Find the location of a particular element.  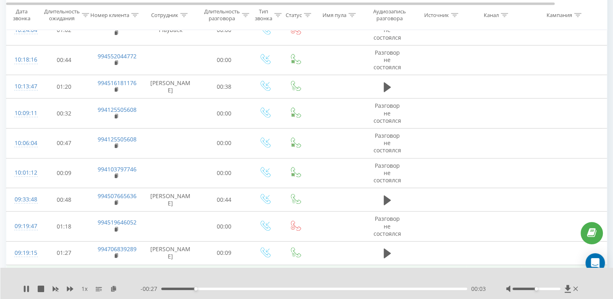

td: 01:20 is located at coordinates (64, 87).